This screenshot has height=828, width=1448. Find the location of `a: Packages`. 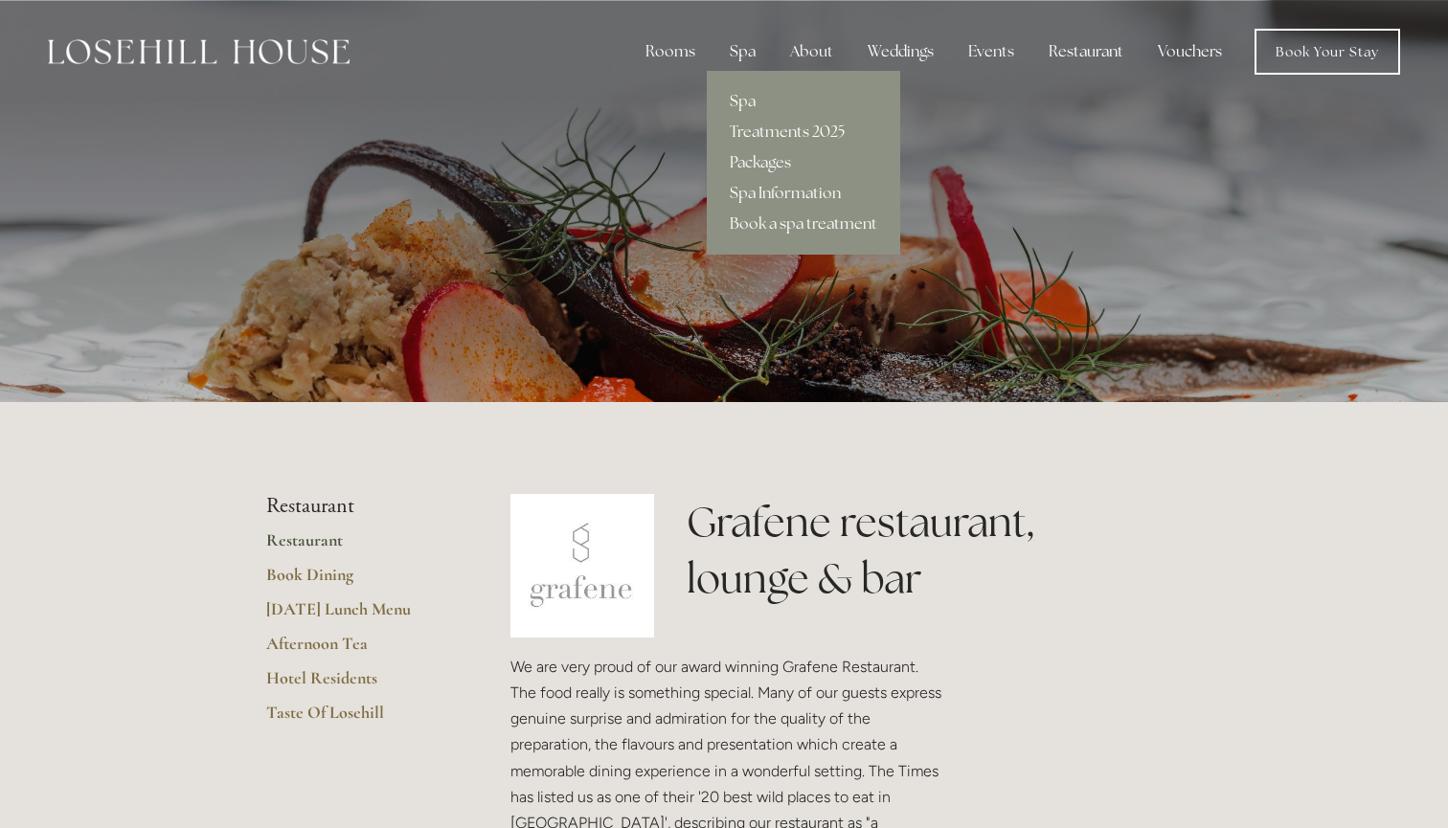

a: Packages is located at coordinates (803, 163).